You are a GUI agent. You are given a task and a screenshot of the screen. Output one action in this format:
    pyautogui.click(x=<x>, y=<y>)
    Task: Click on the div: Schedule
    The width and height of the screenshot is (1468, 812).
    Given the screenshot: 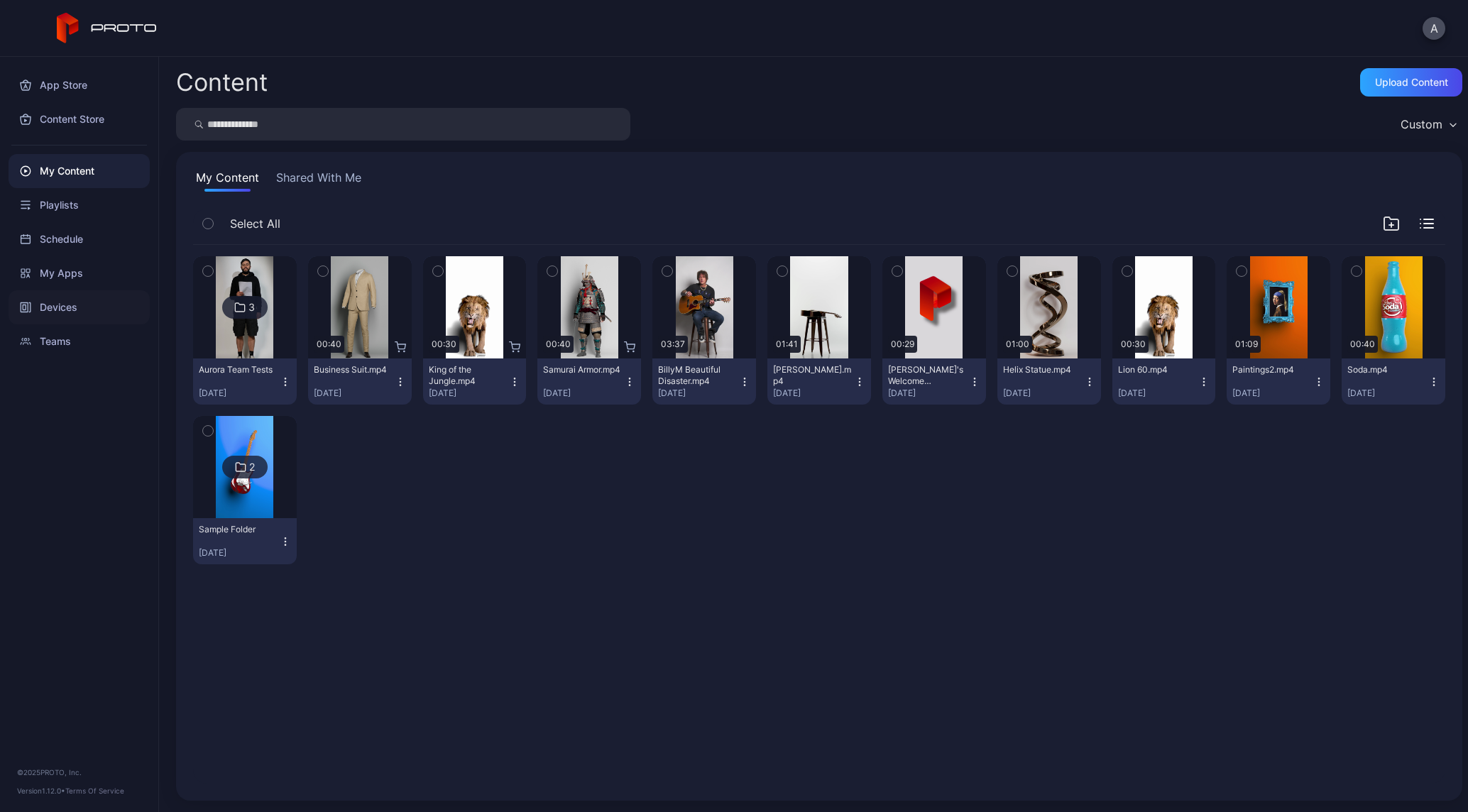 What is the action you would take?
    pyautogui.click(x=79, y=239)
    